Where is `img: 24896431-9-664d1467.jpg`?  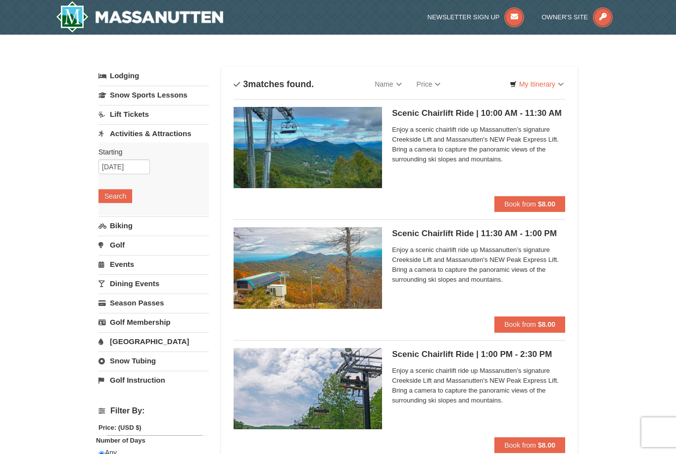
img: 24896431-9-664d1467.jpg is located at coordinates (308, 389).